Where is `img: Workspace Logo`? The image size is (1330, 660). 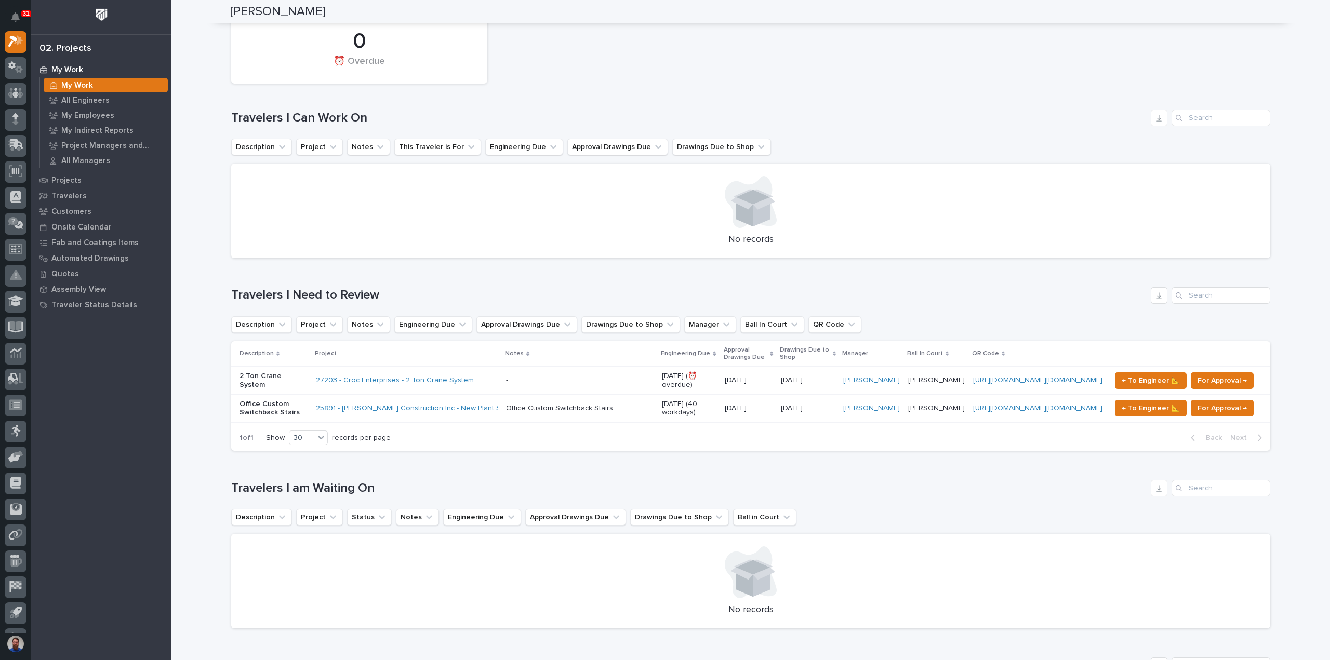
img: Workspace Logo is located at coordinates (101, 15).